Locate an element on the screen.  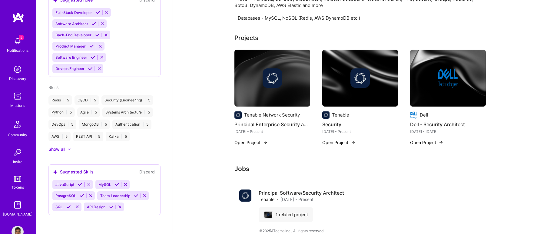
span: Full-Stack Developer is located at coordinates (74, 12).